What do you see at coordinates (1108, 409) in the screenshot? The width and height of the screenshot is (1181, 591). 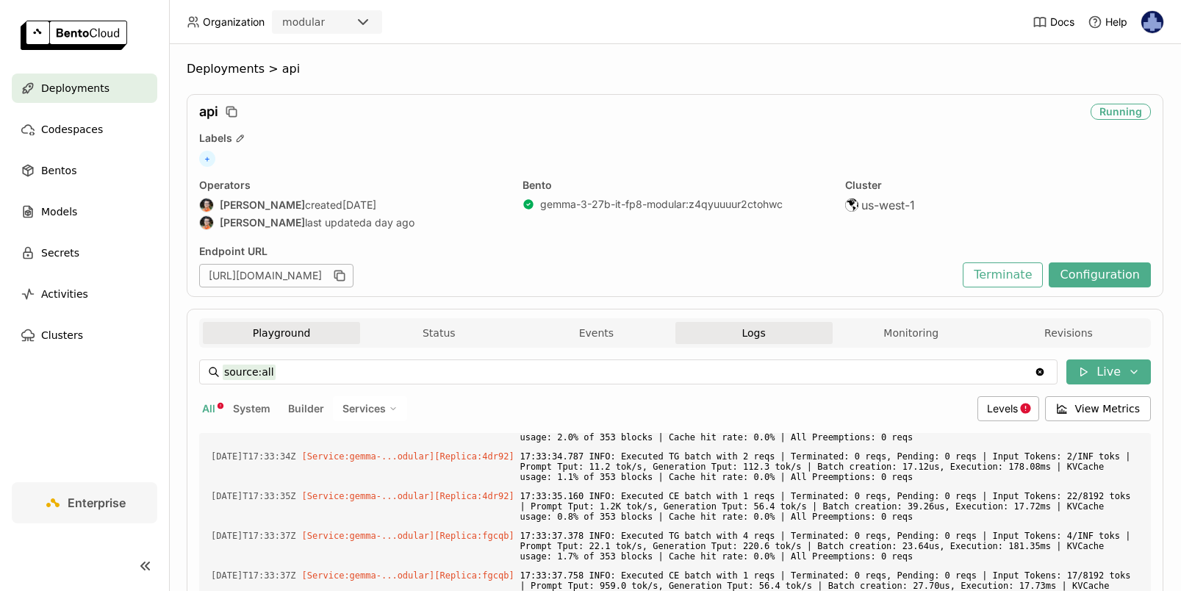 I see `span: View Metrics` at bounding box center [1108, 409].